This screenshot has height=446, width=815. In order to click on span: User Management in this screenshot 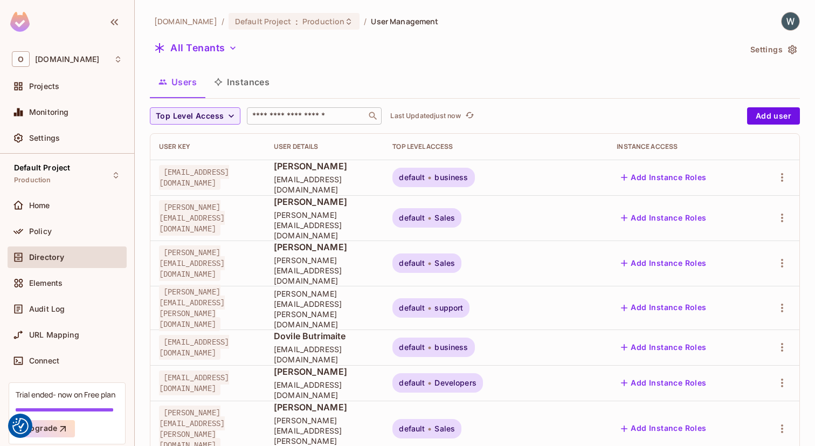, I will do `click(404, 21)`.